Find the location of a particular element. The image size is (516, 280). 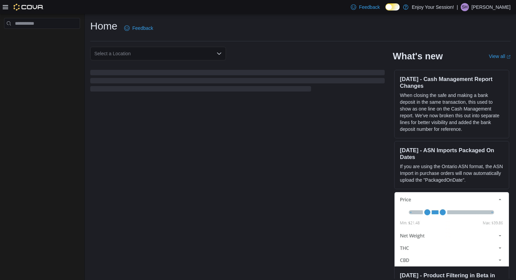

nav: Complex example is located at coordinates (42, 38).